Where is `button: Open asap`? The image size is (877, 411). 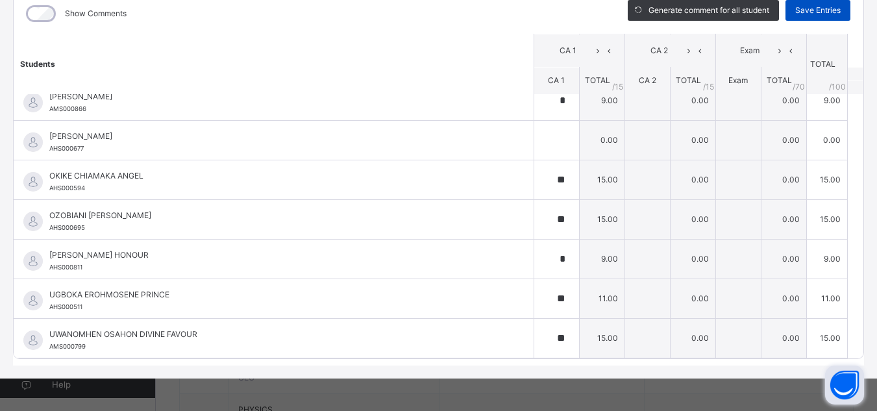 button: Open asap is located at coordinates (844, 385).